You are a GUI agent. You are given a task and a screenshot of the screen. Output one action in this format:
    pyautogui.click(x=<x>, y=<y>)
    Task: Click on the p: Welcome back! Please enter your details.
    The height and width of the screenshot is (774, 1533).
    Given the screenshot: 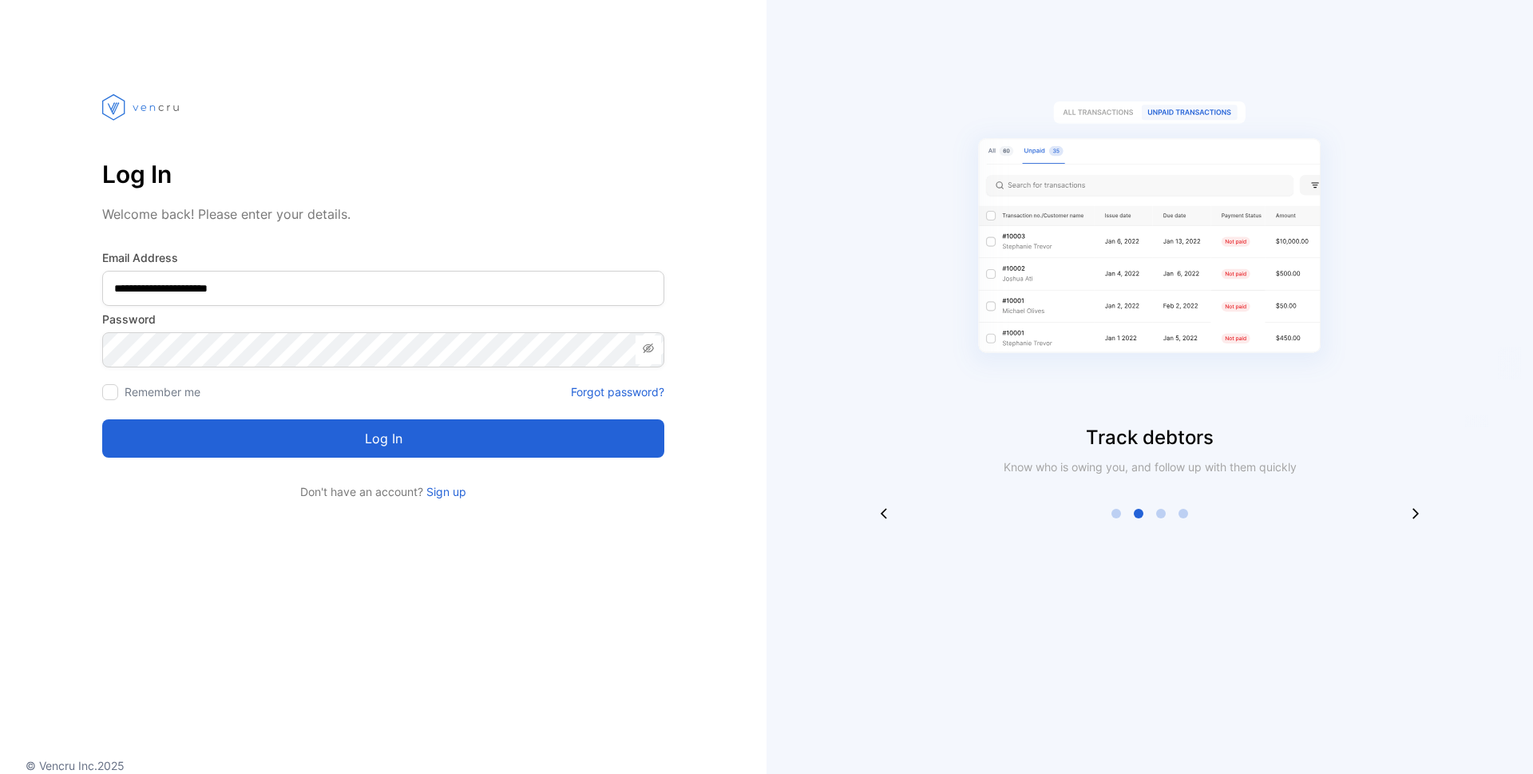 What is the action you would take?
    pyautogui.click(x=383, y=214)
    